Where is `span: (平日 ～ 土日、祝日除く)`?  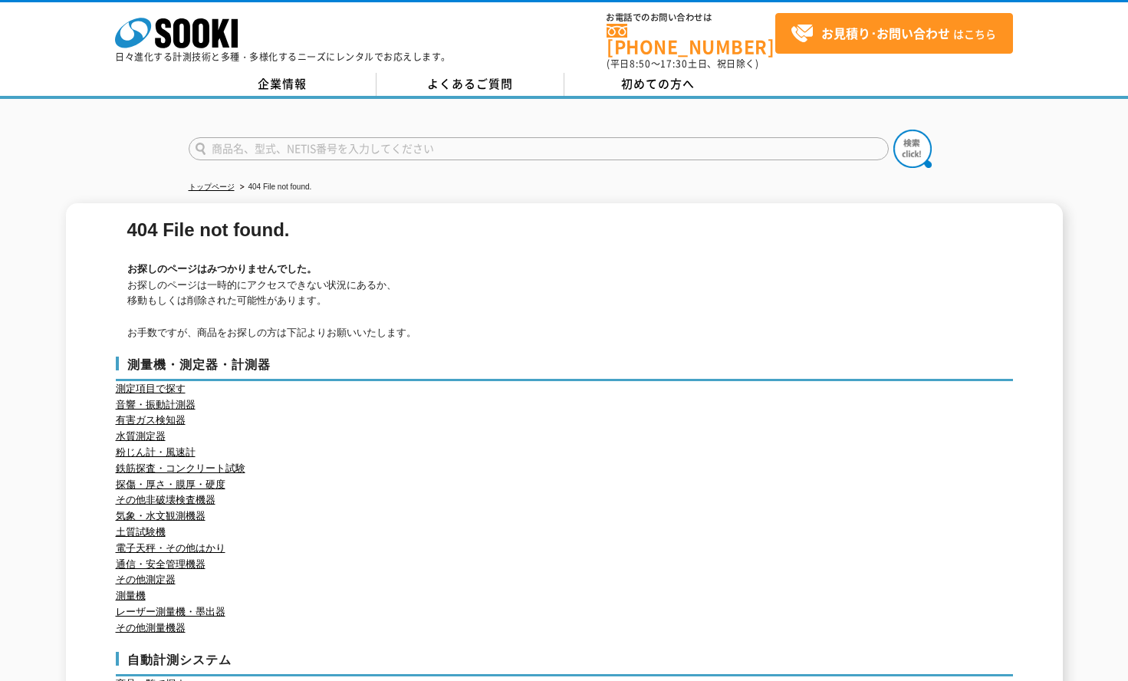
span: (平日 ～ 土日、祝日除く) is located at coordinates (683, 64).